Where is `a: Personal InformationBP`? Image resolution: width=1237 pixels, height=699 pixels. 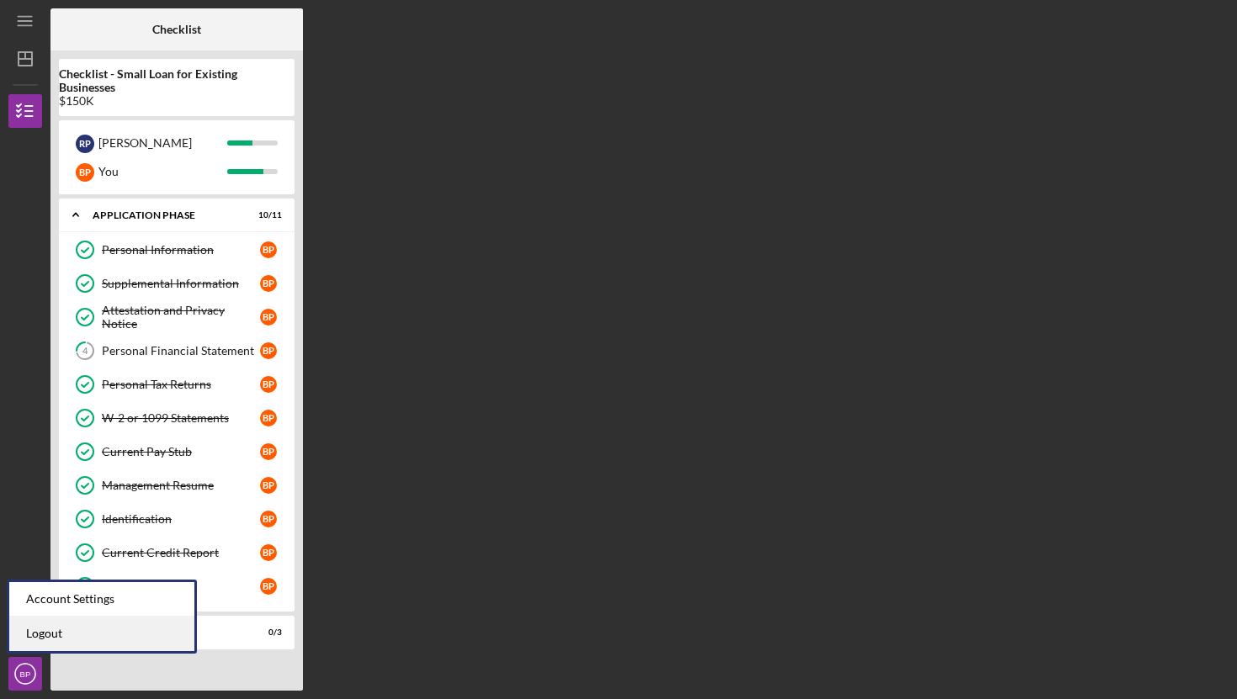
a: Personal InformationBP is located at coordinates (177, 250).